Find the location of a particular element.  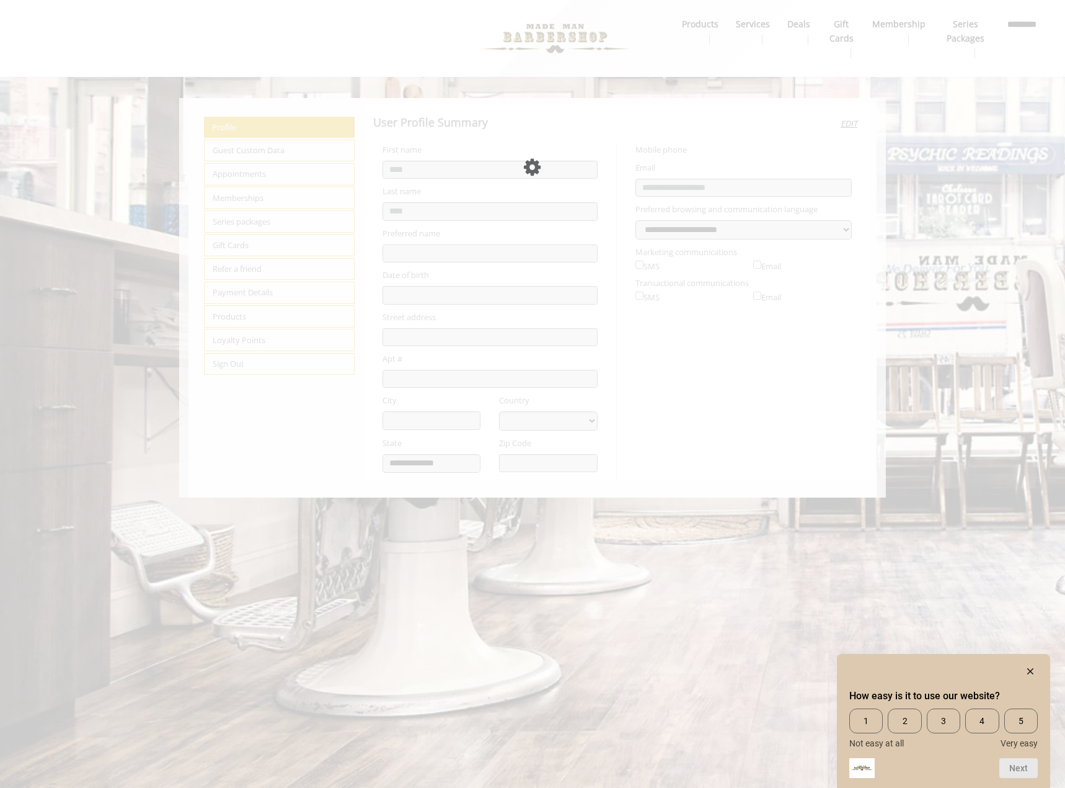

span: Not easy at all is located at coordinates (877, 743).